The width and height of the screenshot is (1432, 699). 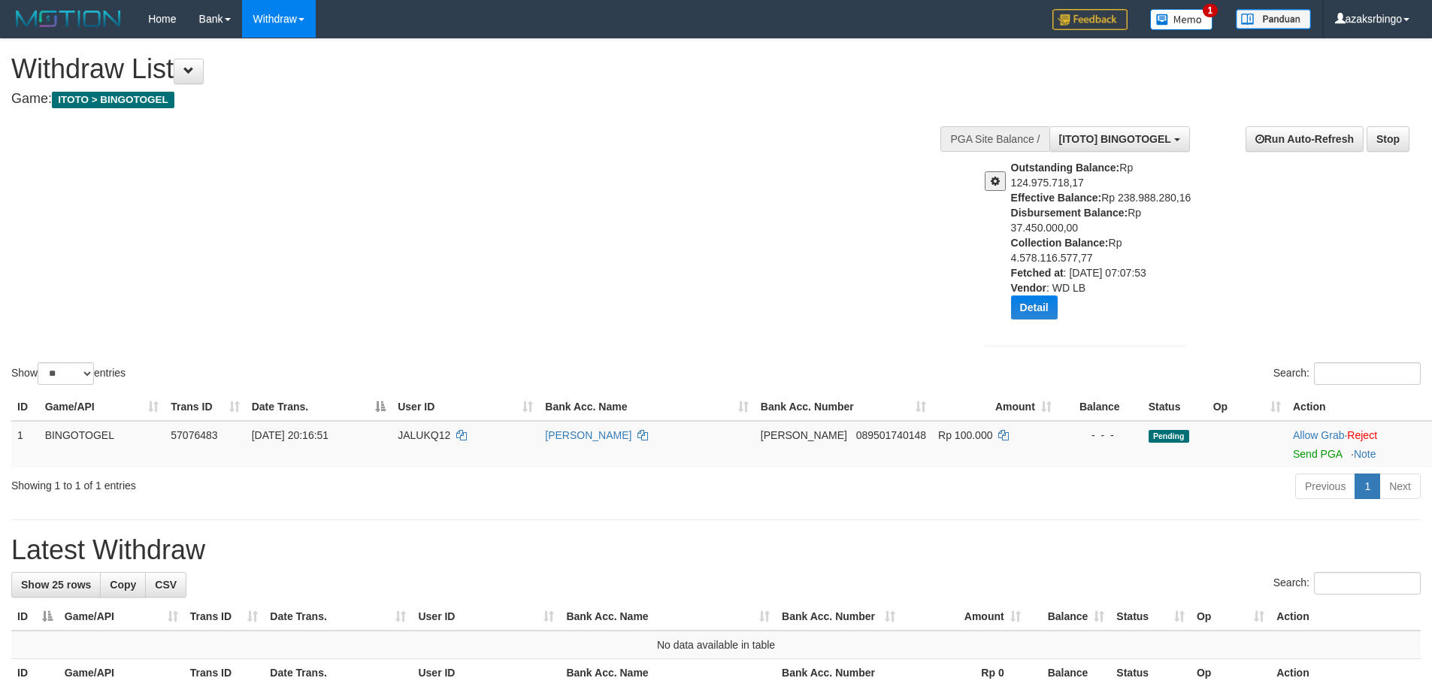 I want to click on span: Show 25 rows, so click(x=56, y=585).